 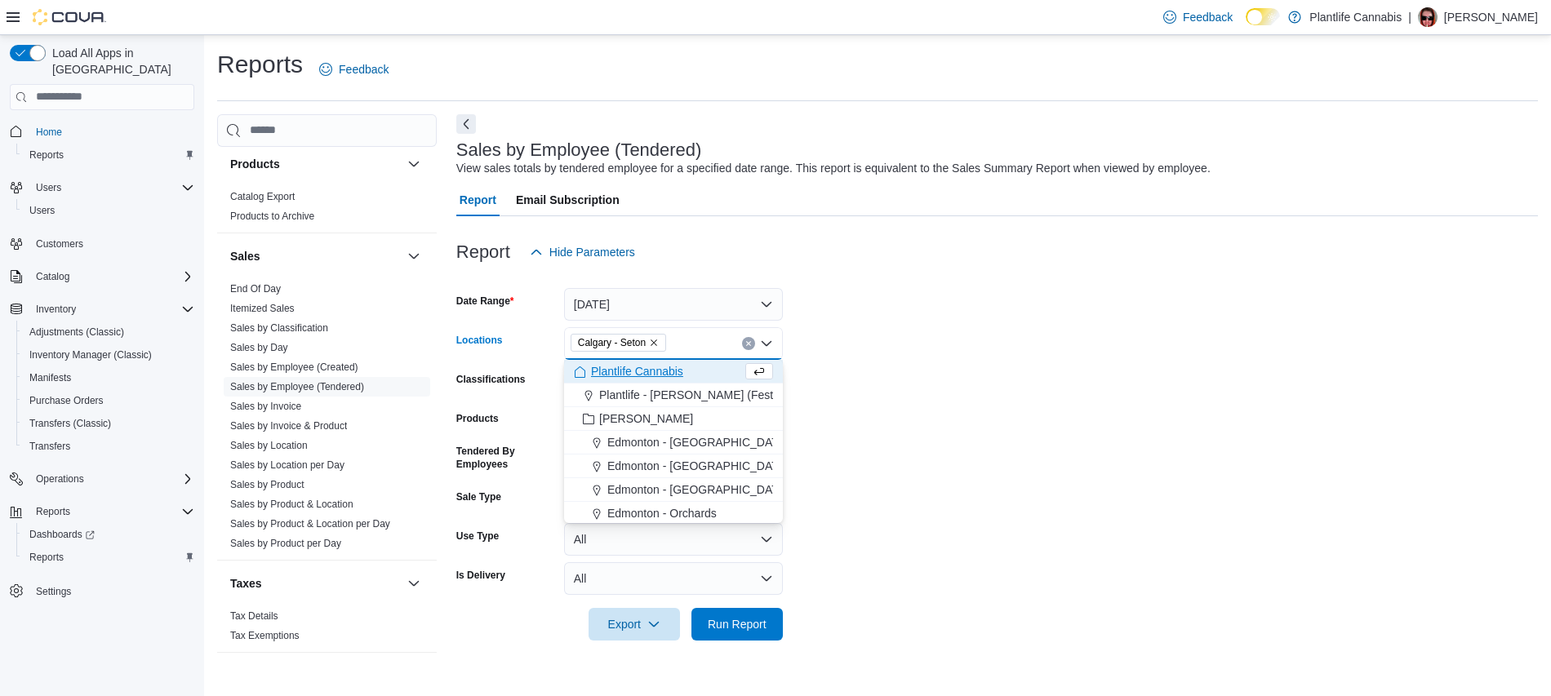 I want to click on button: All, so click(x=674, y=540).